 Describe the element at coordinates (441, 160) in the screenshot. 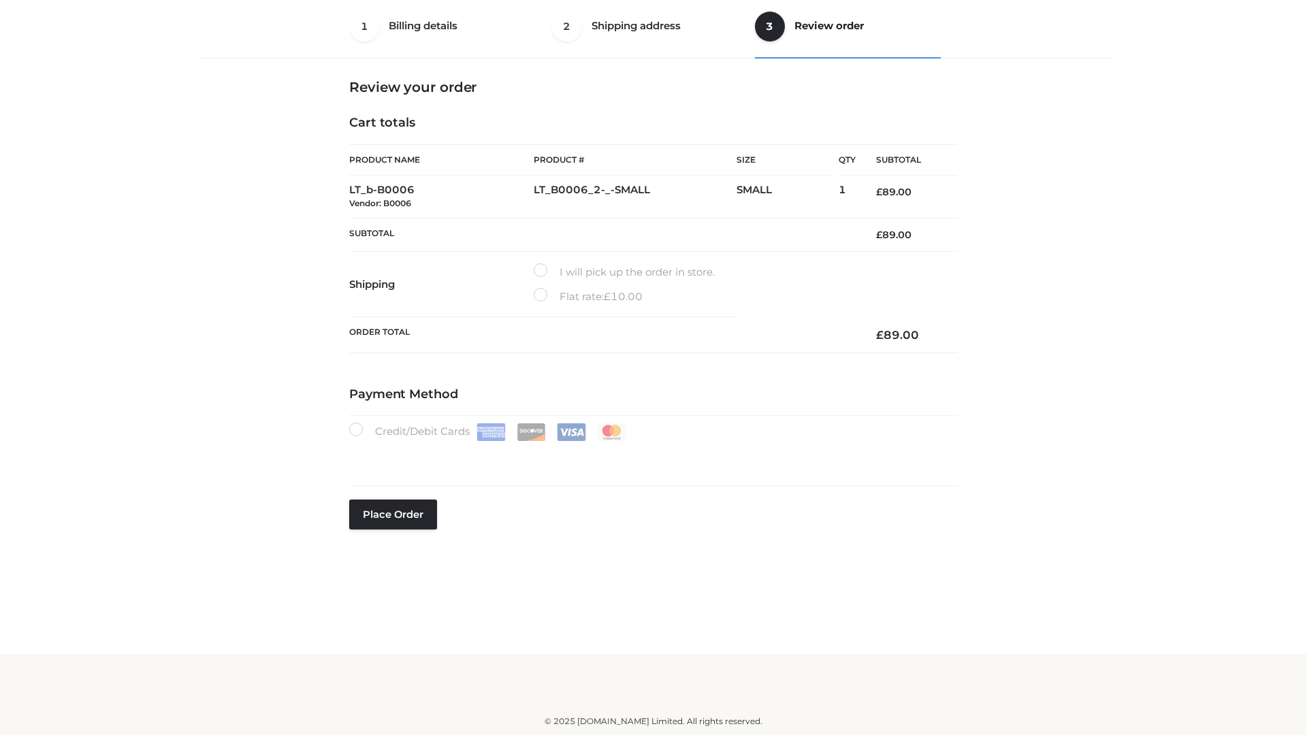

I see `th: Product Name` at that location.